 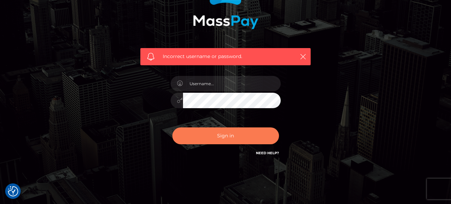 What do you see at coordinates (232, 84) in the screenshot?
I see `input: Username...` at bounding box center [232, 84].